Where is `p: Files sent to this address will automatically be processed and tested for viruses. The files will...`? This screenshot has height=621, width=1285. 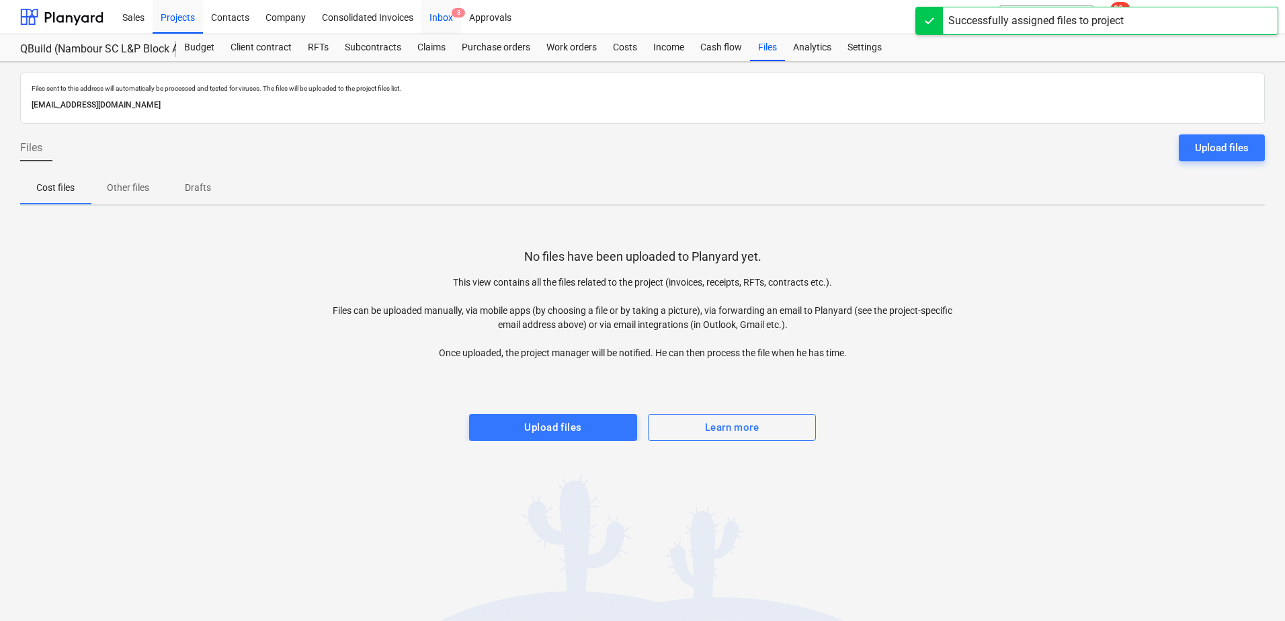 p: Files sent to this address will automatically be processed and tested for viruses. The files will... is located at coordinates (642, 88).